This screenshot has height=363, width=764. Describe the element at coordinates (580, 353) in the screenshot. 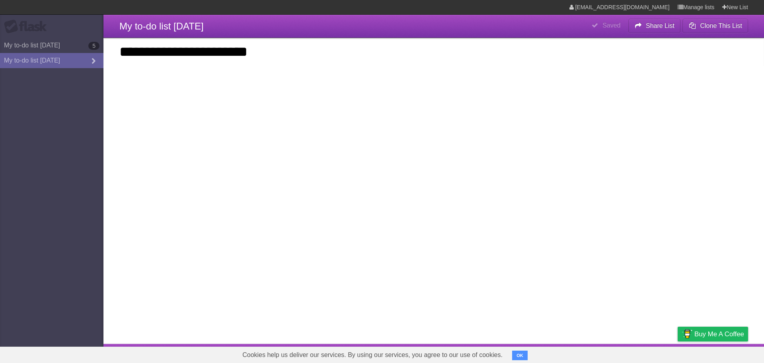

I see `a: About` at that location.